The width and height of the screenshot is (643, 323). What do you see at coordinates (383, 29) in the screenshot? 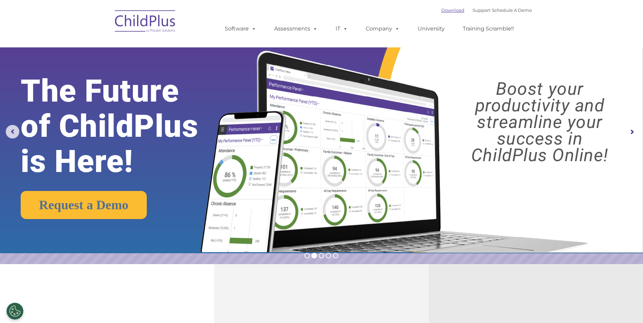
I see `a: Company` at bounding box center [383, 29].